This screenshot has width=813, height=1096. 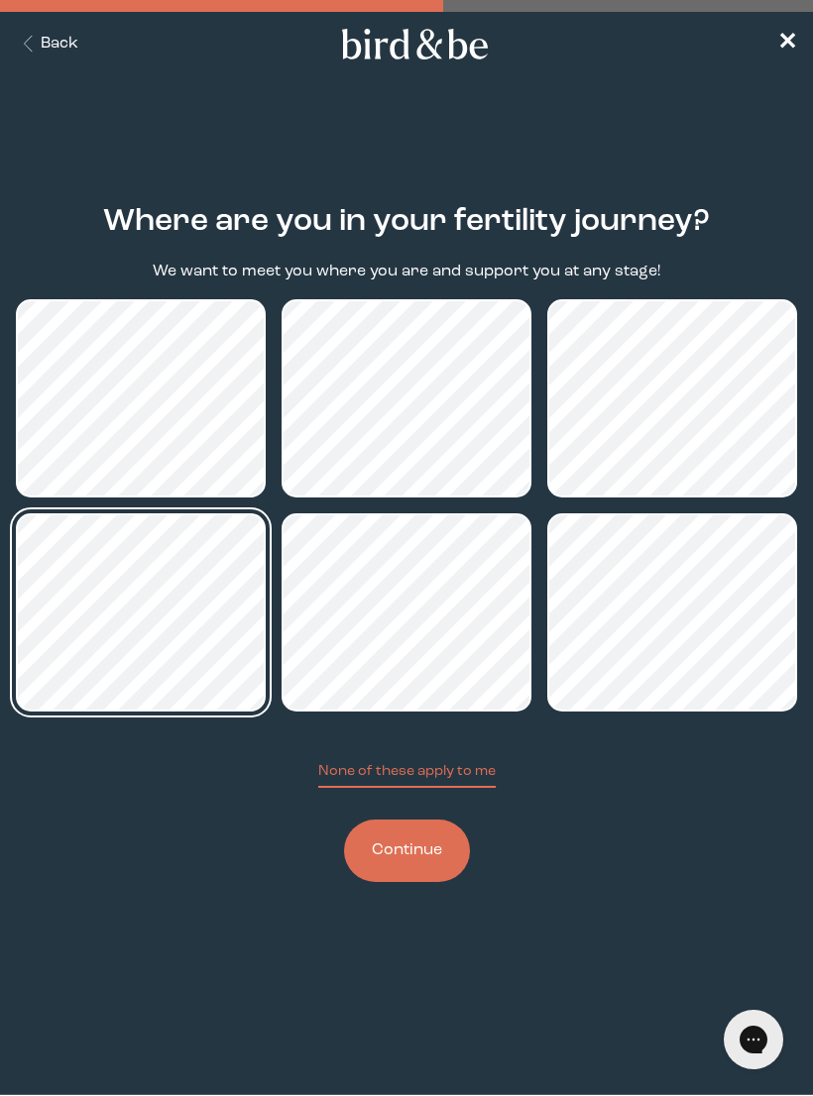 I want to click on button: None of these apply to me, so click(x=406, y=774).